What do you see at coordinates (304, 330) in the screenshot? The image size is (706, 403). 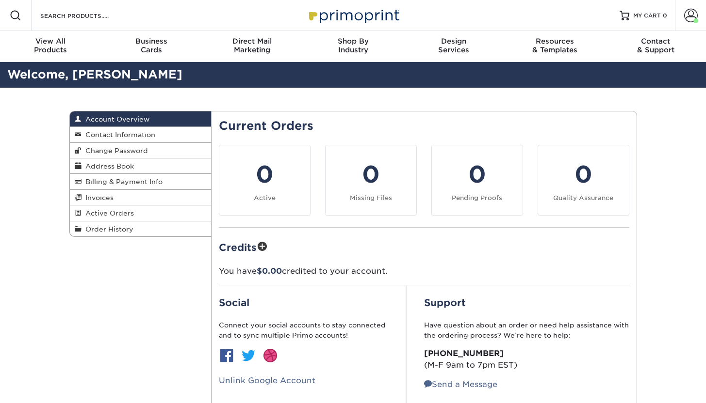 I see `p: Connect your social accounts to stay connected and to sync multiple Primo accounts!` at bounding box center [304, 330].